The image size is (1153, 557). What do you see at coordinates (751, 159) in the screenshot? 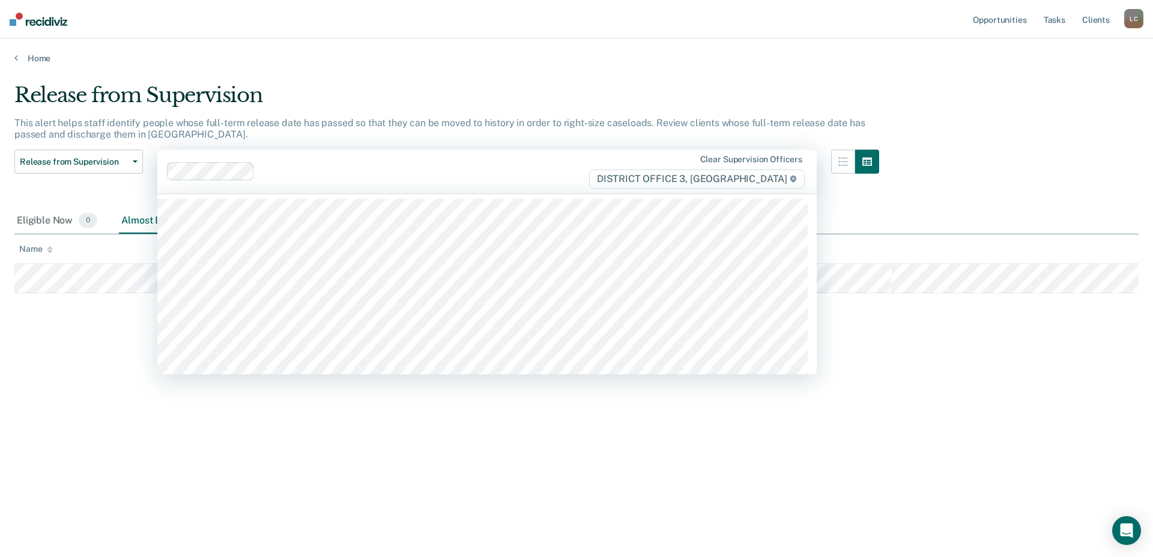
I see `div: Clear supervision officers` at bounding box center [751, 159].